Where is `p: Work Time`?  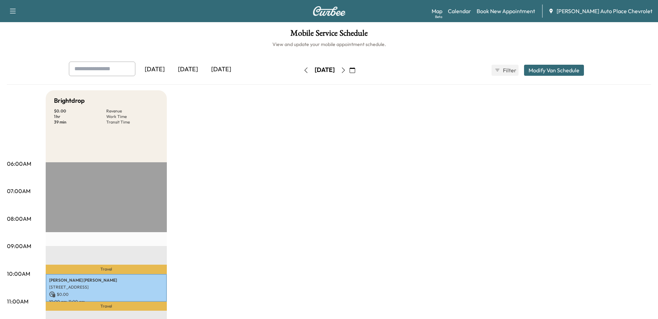
p: Work Time is located at coordinates (132, 117).